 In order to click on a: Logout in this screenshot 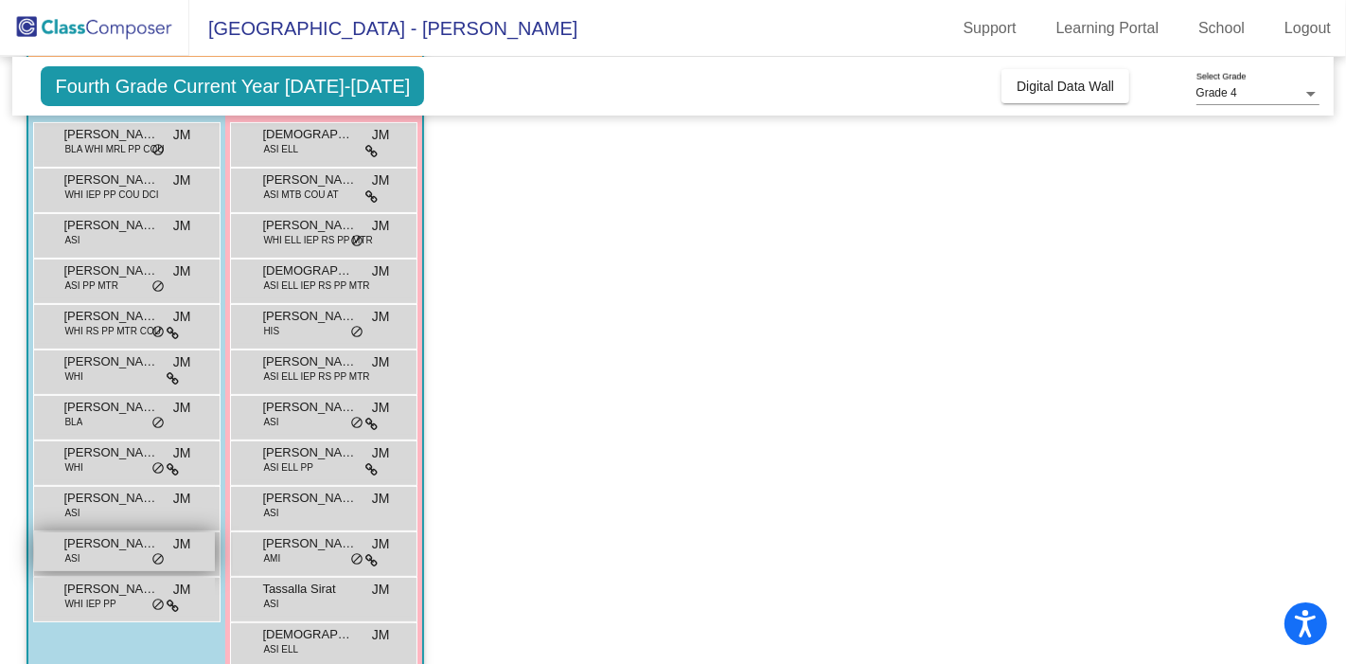, I will do `click(1307, 28)`.